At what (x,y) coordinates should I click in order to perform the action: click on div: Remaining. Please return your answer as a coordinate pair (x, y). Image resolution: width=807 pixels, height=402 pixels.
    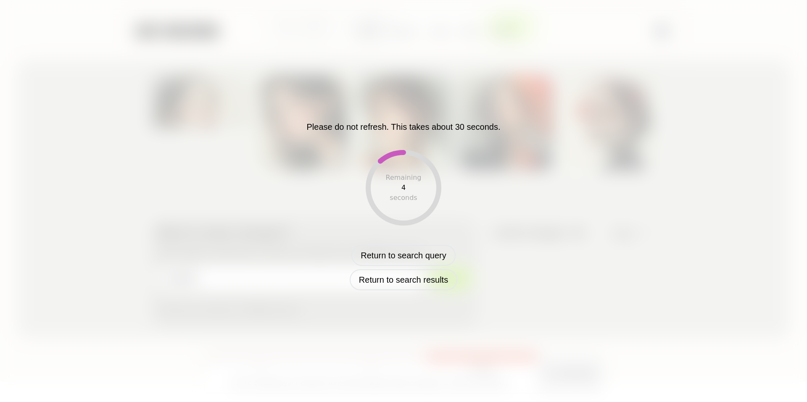
    Looking at the image, I should click on (403, 178).